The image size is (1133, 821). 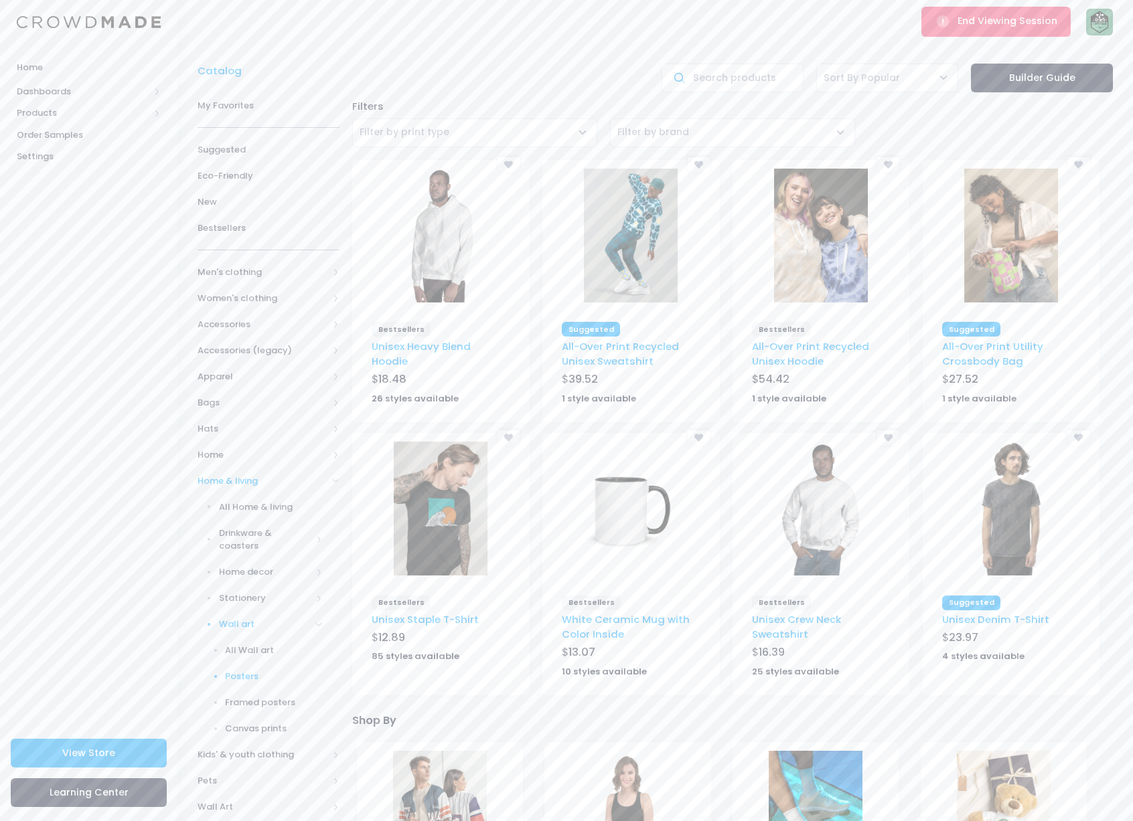 I want to click on span: Learning Center, so click(x=89, y=793).